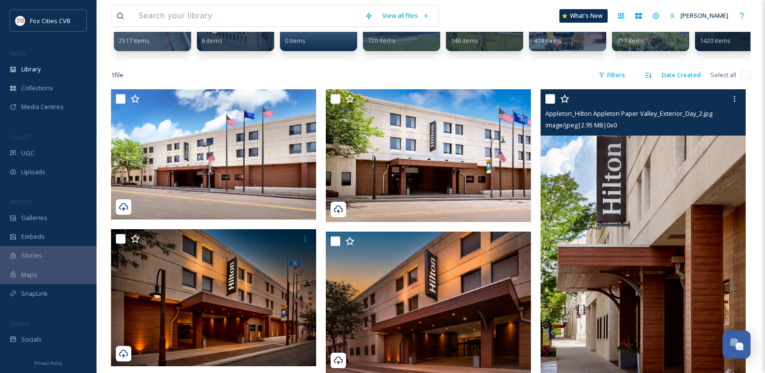  Describe the element at coordinates (581, 125) in the screenshot. I see `span: image/jpeg | 2.95 MB | 0 x 0` at that location.